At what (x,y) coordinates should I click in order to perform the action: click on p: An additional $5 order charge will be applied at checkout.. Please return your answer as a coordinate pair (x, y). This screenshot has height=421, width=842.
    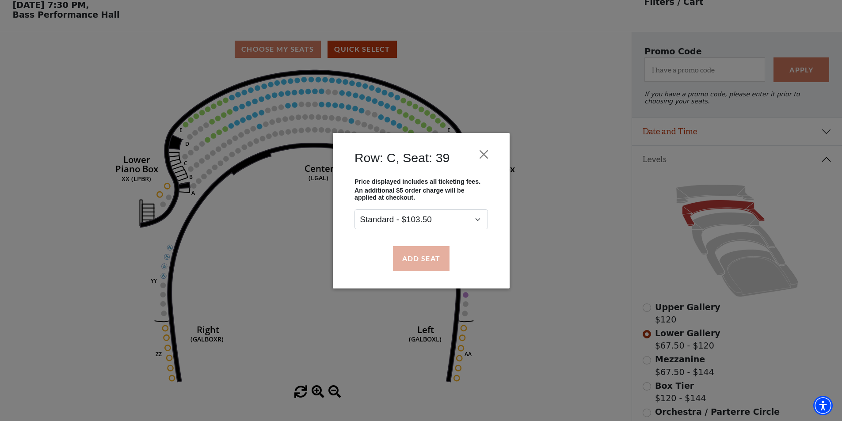
    Looking at the image, I should click on (421, 194).